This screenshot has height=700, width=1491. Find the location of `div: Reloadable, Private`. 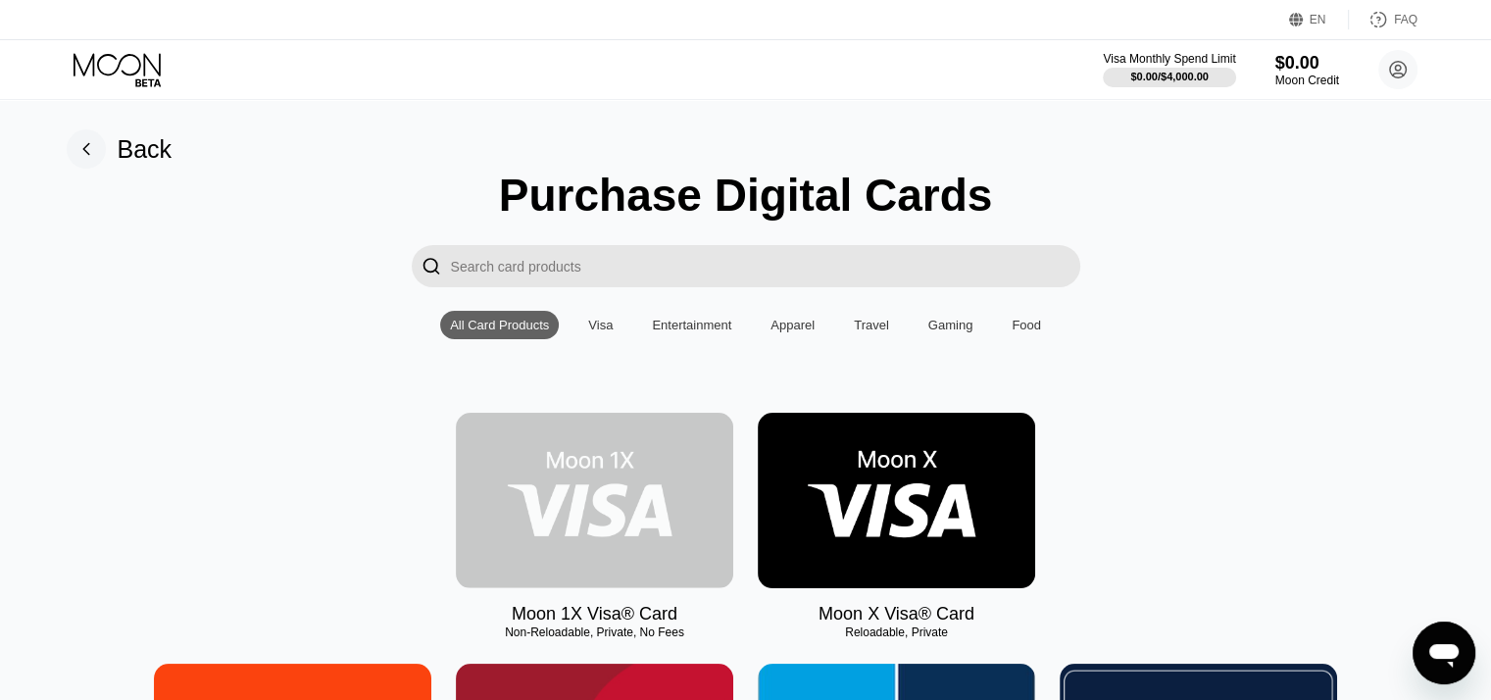

div: Reloadable, Private is located at coordinates (896, 632).